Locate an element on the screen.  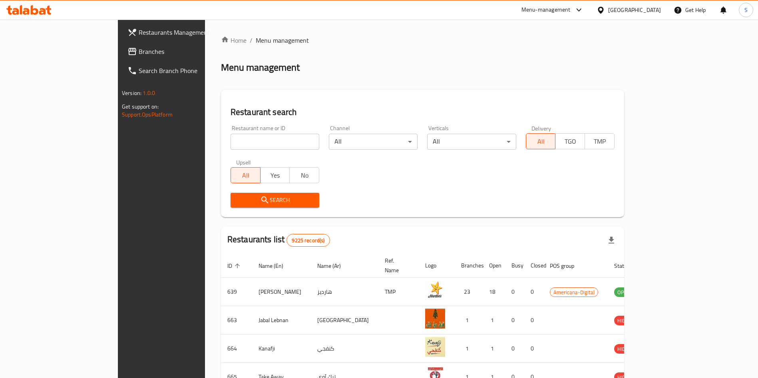
th: Busy is located at coordinates (514, 266).